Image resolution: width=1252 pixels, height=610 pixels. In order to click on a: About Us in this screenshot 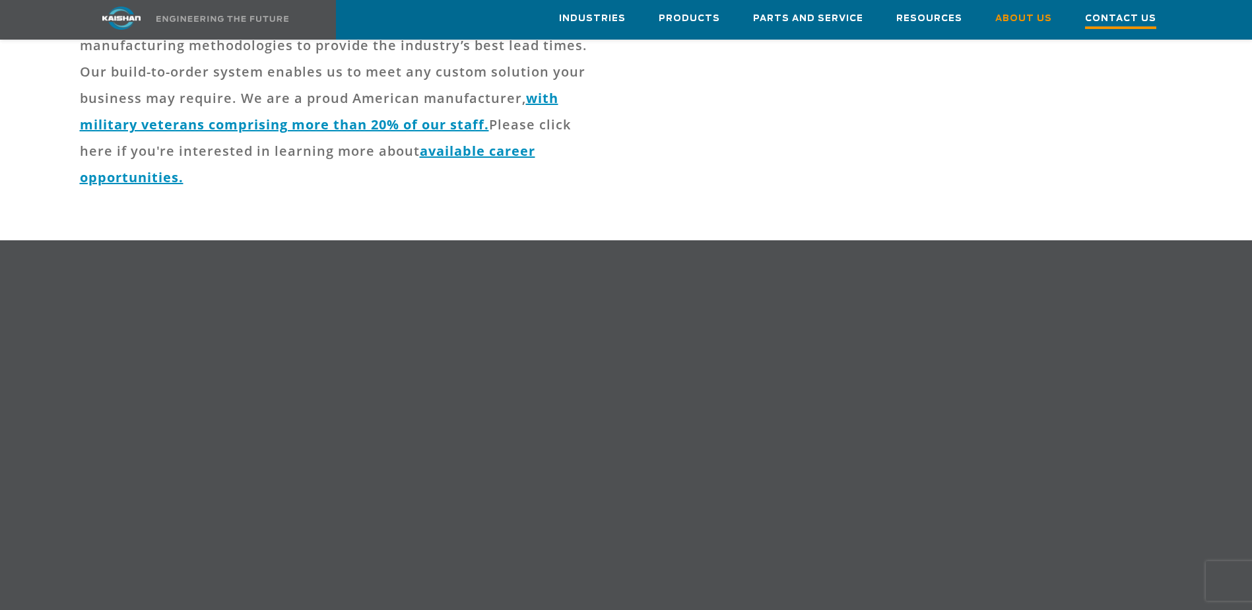, I will do `click(1023, 18)`.